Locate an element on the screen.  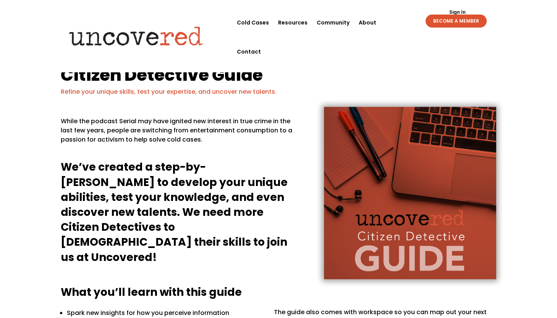
p: While the podcast Serial may have ignited new interest in true crime in the last few years, peopl... is located at coordinates (179, 133).